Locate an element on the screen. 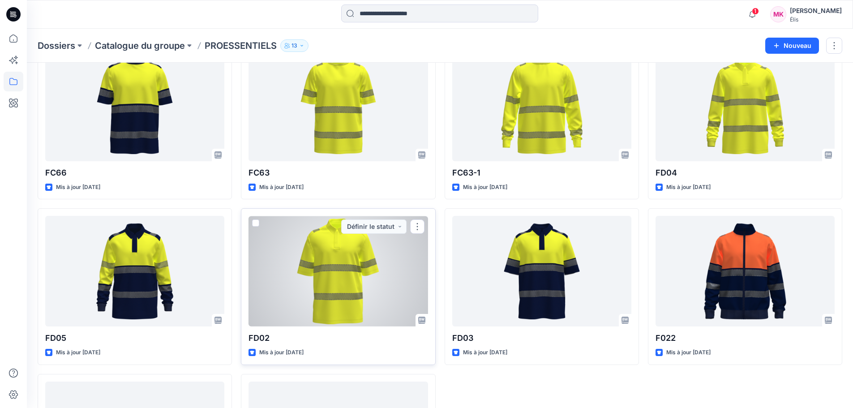 The height and width of the screenshot is (408, 853). a: FD05 is located at coordinates (135, 271).